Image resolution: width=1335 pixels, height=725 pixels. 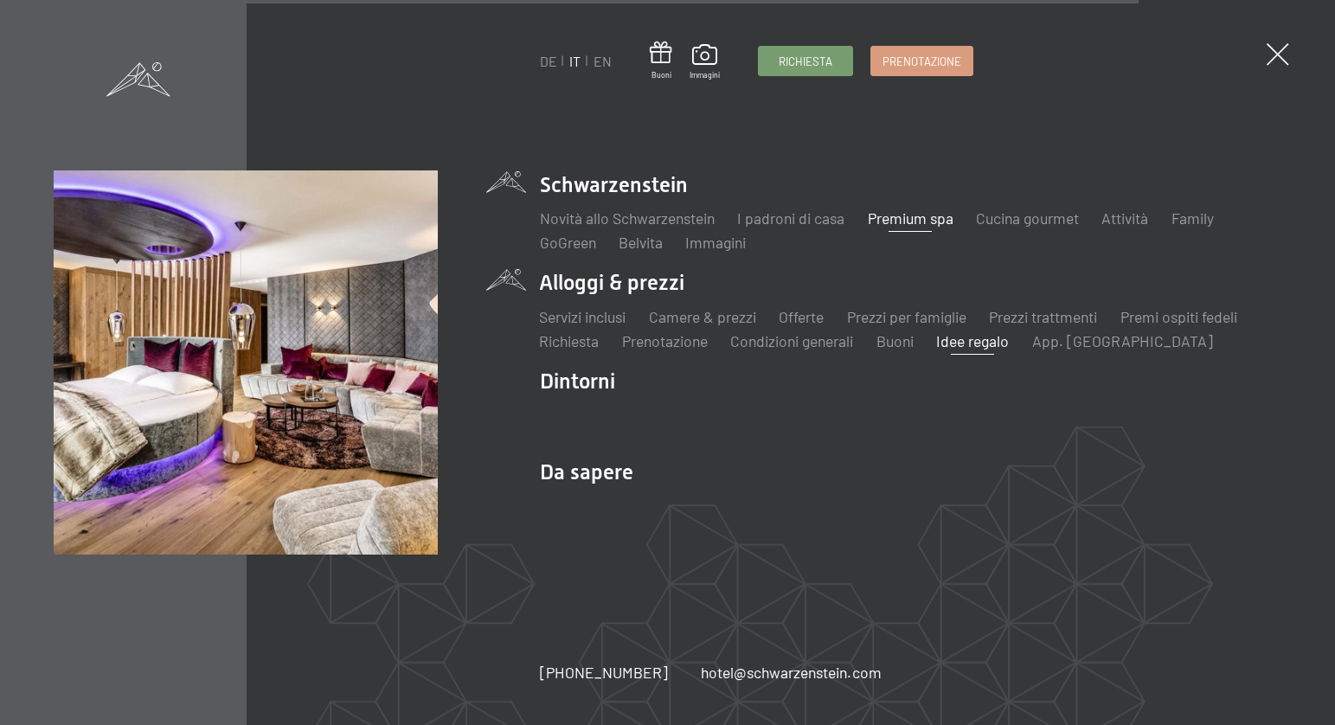 I want to click on a: hotel@schwarzenstein.com, so click(x=791, y=672).